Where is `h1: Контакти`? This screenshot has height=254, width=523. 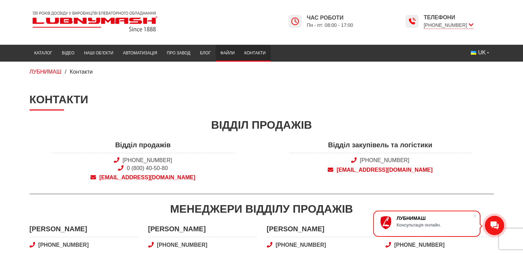 h1: Контакти is located at coordinates (262, 101).